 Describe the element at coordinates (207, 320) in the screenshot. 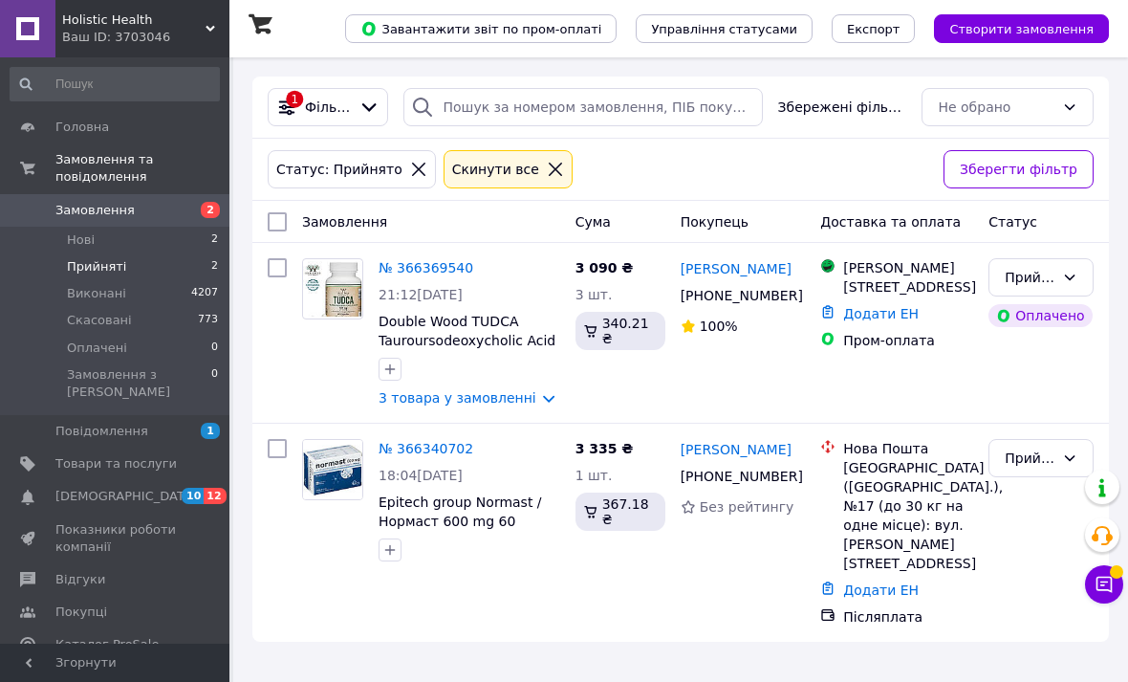

I see `span: 773` at that location.